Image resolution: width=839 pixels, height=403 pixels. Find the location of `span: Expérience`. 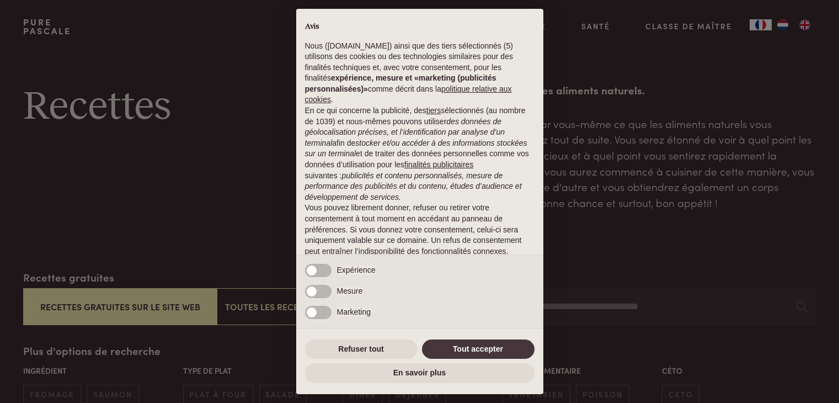

span: Expérience is located at coordinates (356, 270).